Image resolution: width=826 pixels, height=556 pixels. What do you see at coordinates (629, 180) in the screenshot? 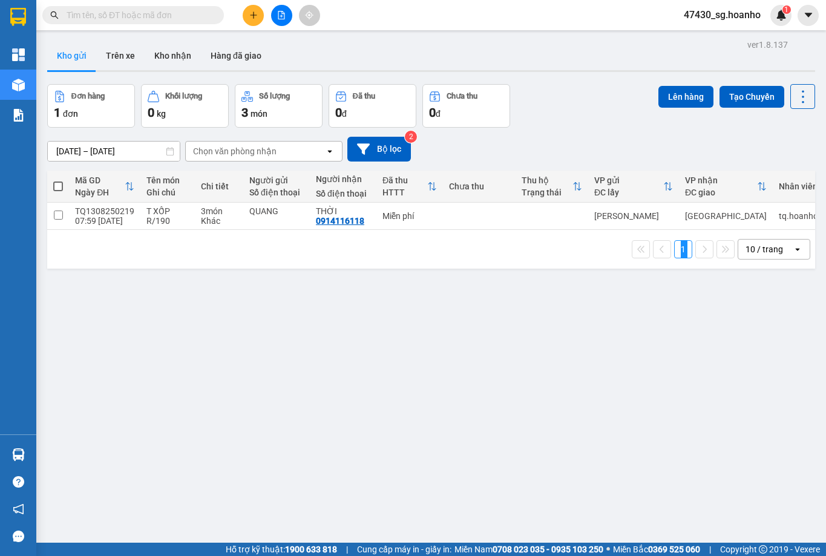
I see `div: VP gửi` at bounding box center [629, 180].